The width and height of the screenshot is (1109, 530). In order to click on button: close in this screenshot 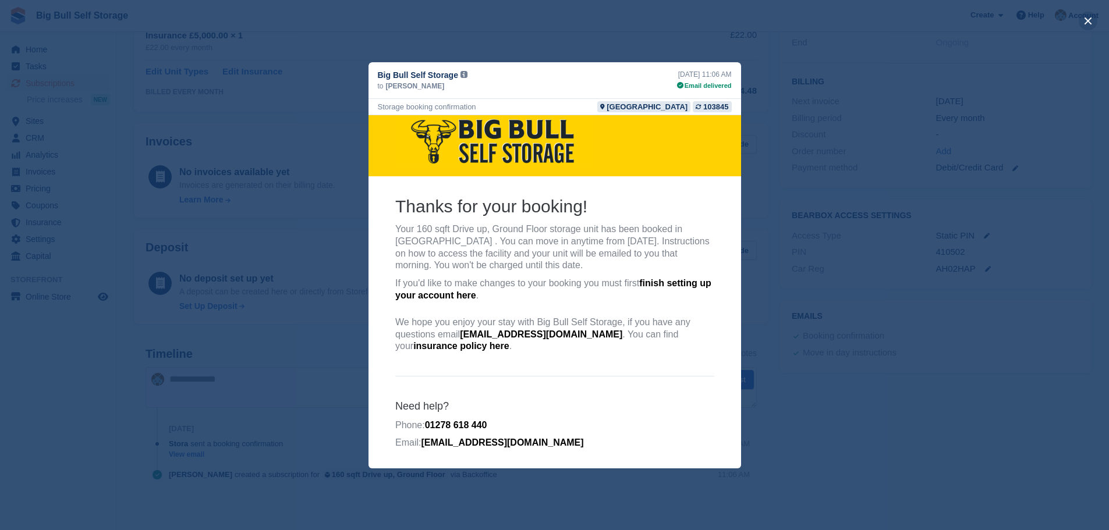, I will do `click(1088, 21)`.